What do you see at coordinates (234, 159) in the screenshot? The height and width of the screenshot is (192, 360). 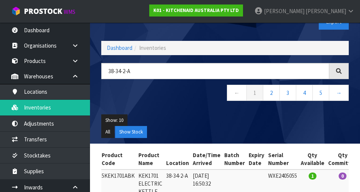 I see `th: Batch Number` at bounding box center [234, 159].